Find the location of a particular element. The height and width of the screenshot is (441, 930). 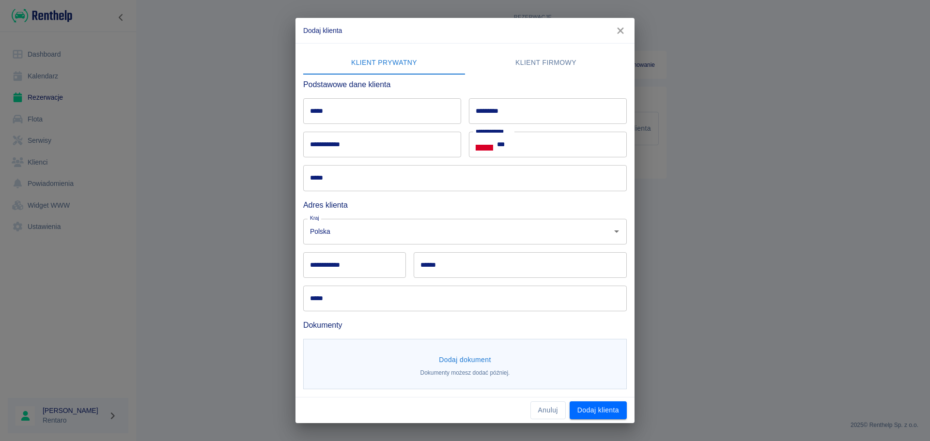

button: Klient firmowy is located at coordinates (546, 63).